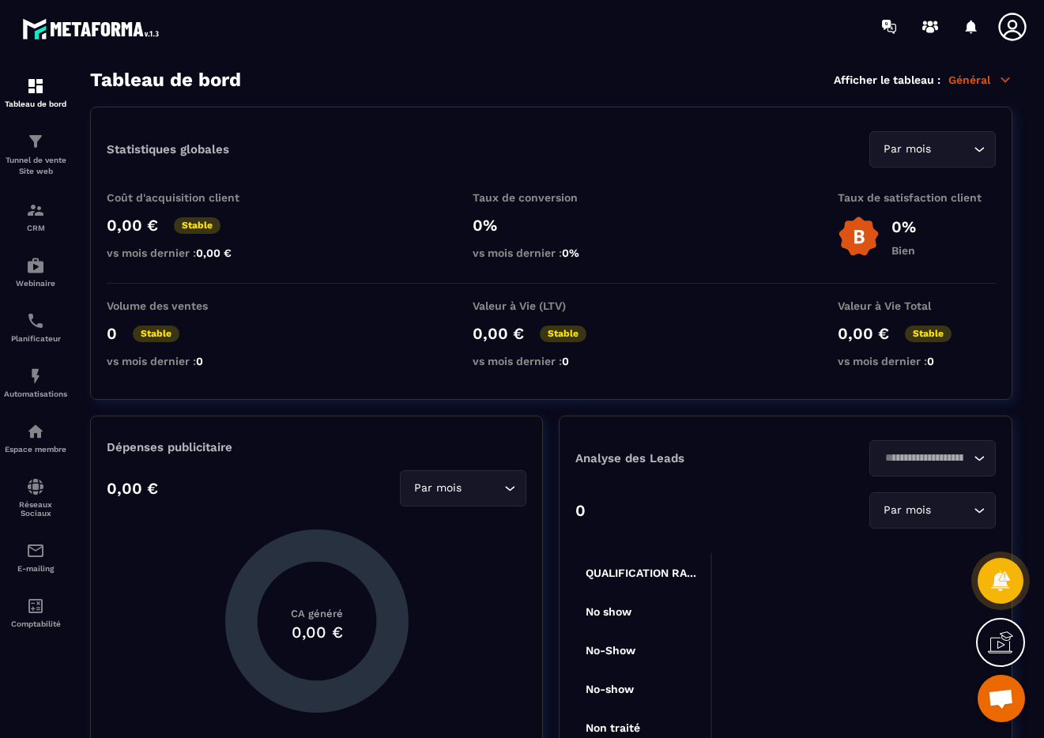 This screenshot has height=738, width=1044. I want to click on tspan: No-show, so click(610, 689).